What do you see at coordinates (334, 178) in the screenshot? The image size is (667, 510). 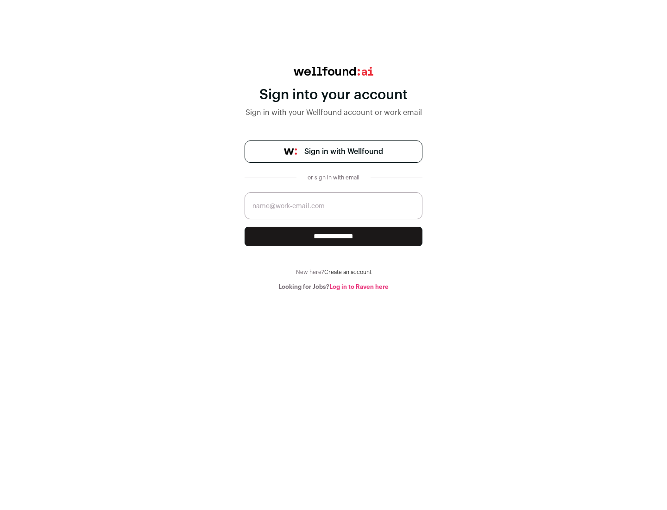 I see `div: or sign in with email` at bounding box center [334, 178].